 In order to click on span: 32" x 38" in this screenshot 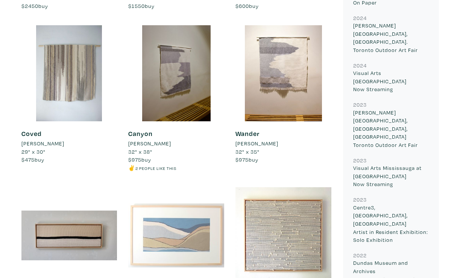, I will do `click(140, 151)`.